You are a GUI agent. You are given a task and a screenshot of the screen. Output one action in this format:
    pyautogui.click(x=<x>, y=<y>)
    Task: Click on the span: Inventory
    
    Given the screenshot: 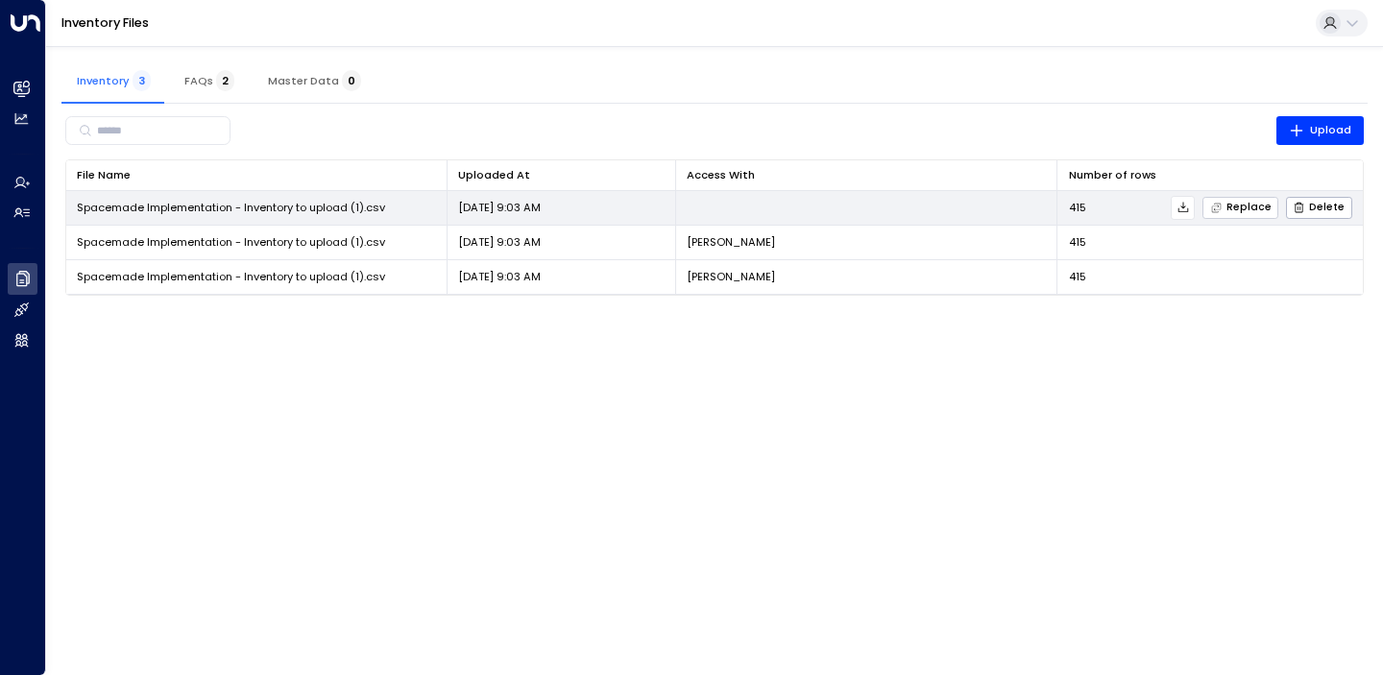 What is the action you would take?
    pyautogui.click(x=113, y=81)
    